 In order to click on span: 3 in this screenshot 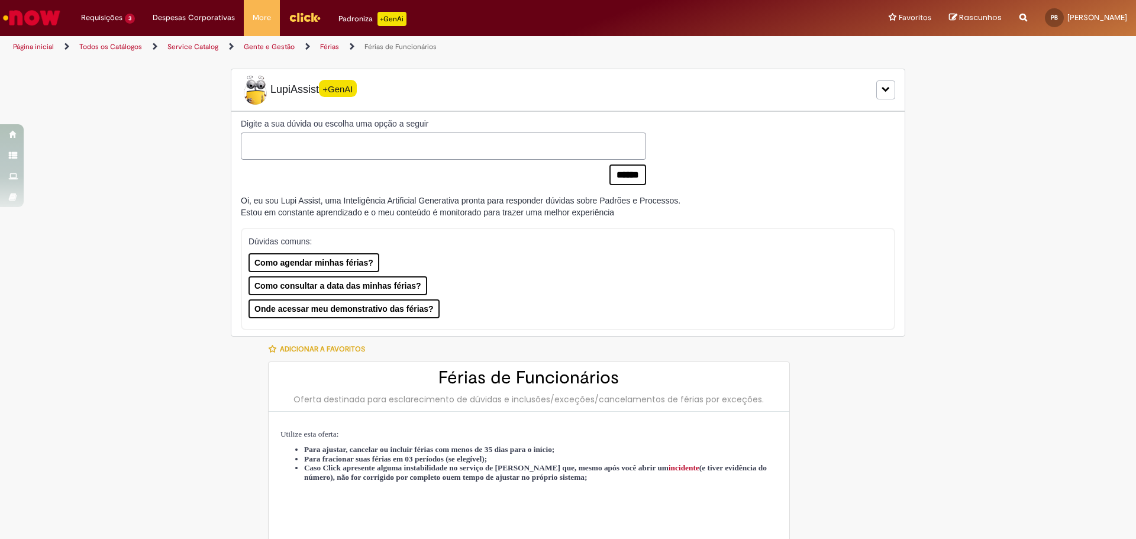, I will do `click(130, 18)`.